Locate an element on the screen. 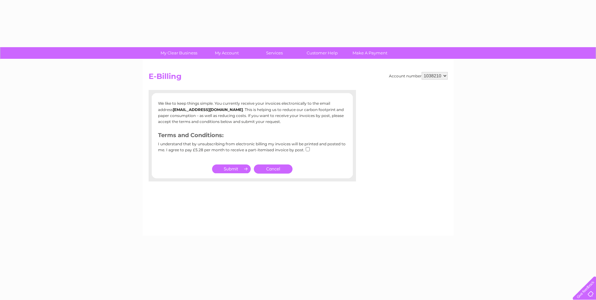 This screenshot has width=596, height=300. p: We like to keep things simple. You currently receive your invoices electronically to the email ad... is located at coordinates (252, 112).